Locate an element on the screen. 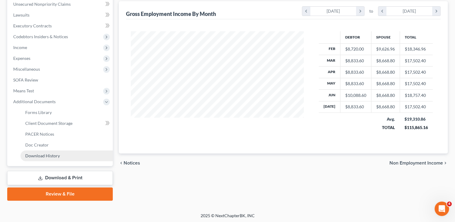 The height and width of the screenshot is (222, 455). a: Executory Contracts is located at coordinates (60, 26).